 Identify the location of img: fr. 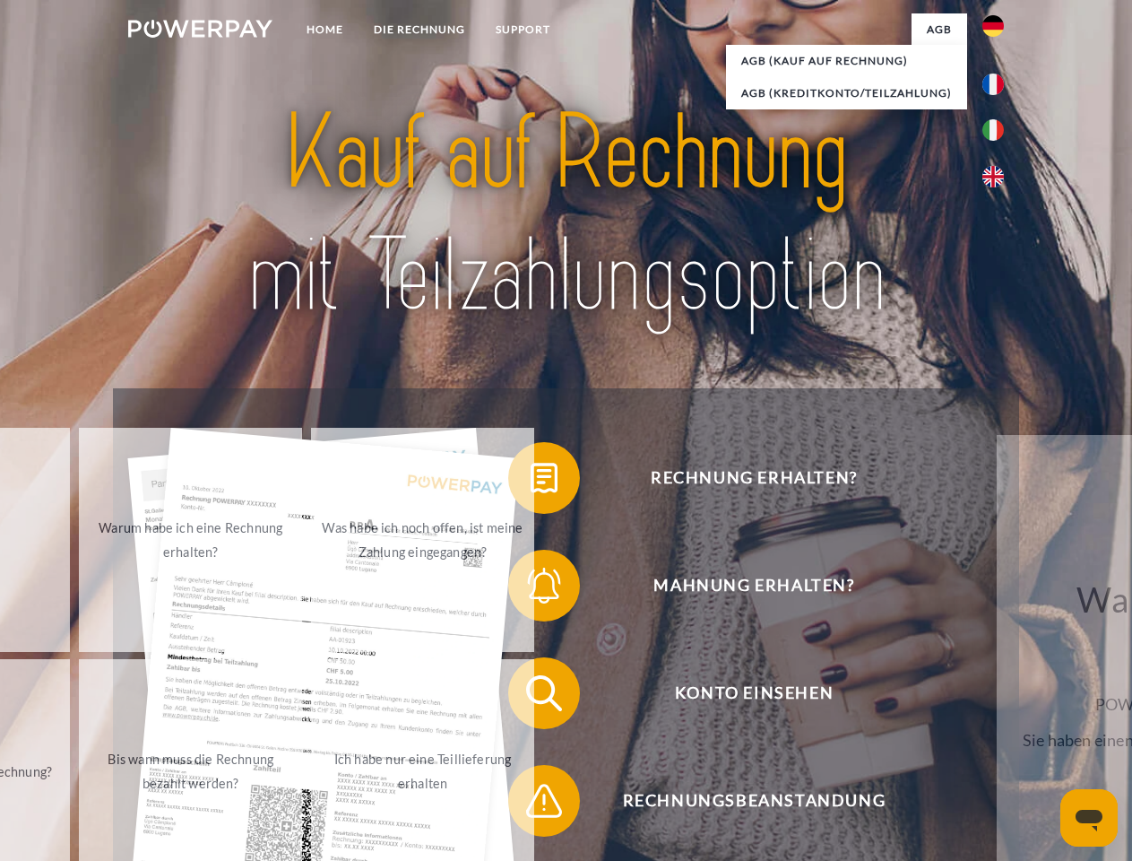
(993, 84).